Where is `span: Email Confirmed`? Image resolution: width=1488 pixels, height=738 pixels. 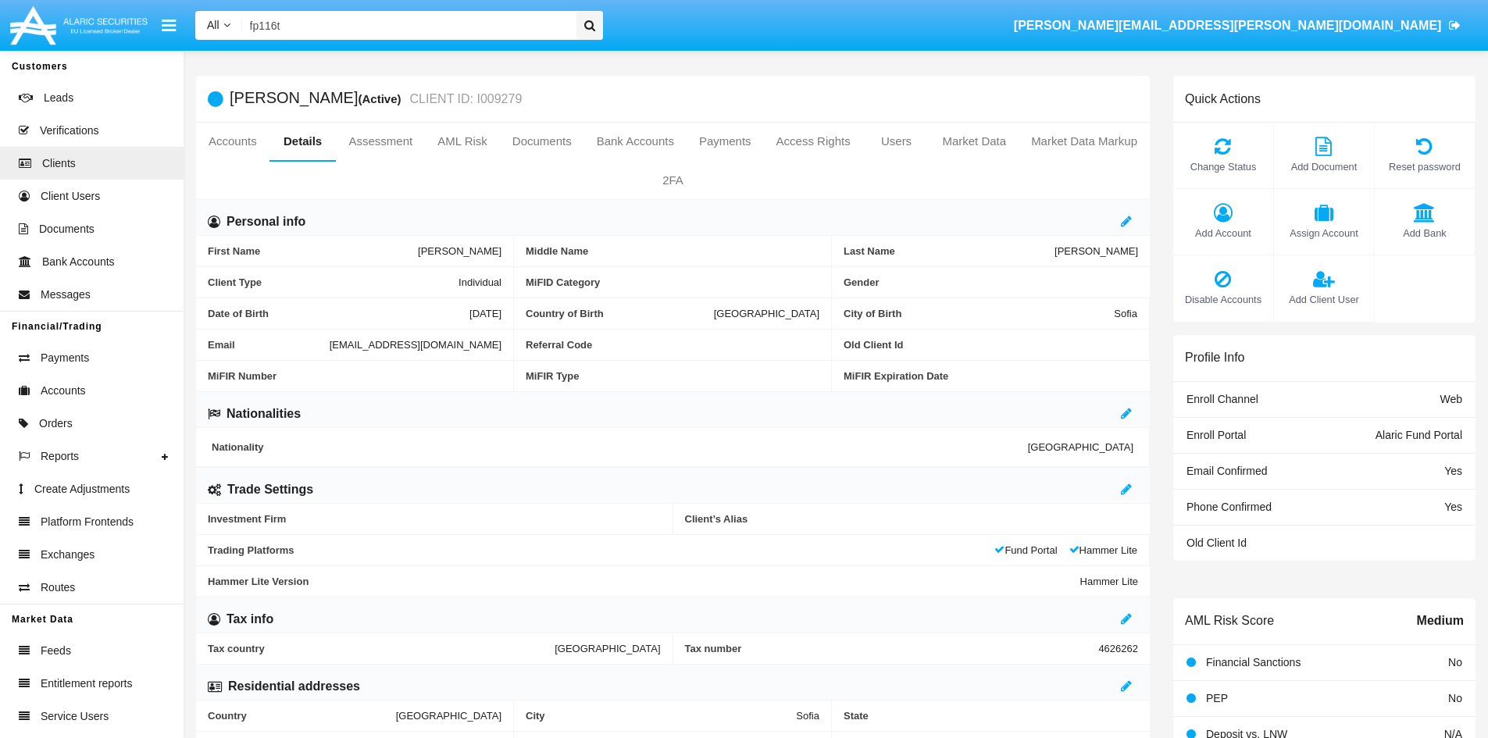
span: Email Confirmed is located at coordinates (1227, 471).